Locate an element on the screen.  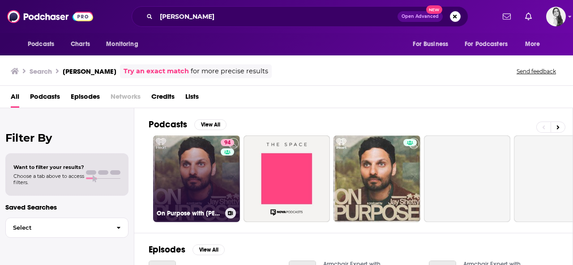
h2: Filter By is located at coordinates (67, 138).